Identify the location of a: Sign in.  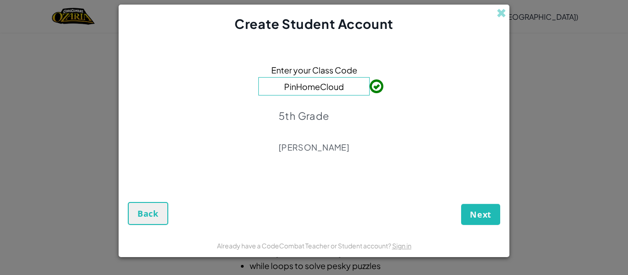
(402, 246).